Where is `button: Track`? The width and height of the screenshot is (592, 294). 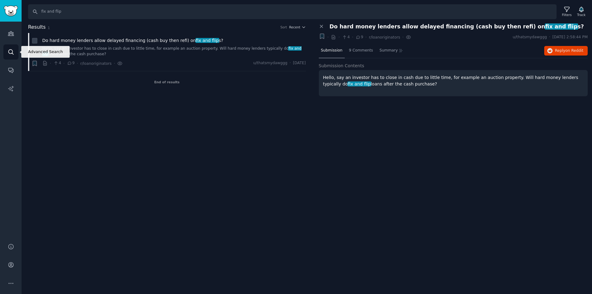 button: Track is located at coordinates (581, 12).